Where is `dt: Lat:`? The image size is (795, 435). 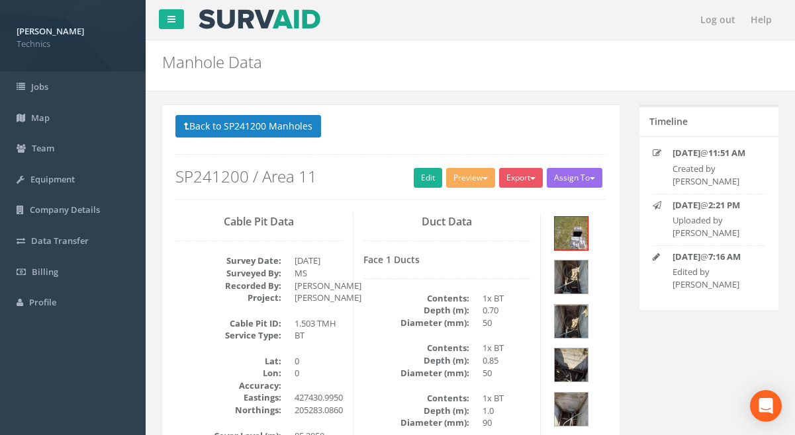 dt: Lat: is located at coordinates (228, 361).